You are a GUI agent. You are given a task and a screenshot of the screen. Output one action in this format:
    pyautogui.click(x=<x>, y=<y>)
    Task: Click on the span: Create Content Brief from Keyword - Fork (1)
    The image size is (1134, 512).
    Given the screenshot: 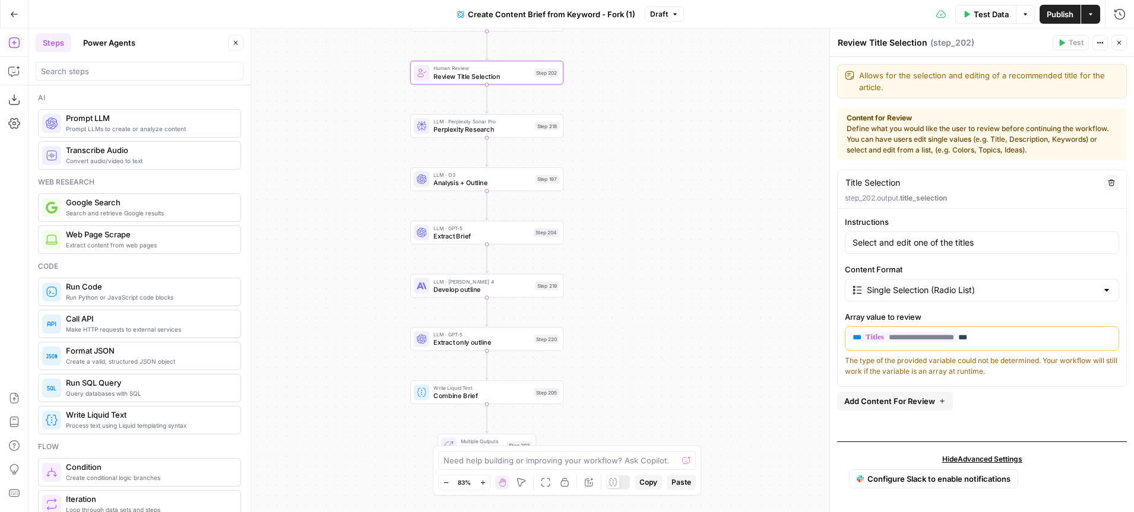 What is the action you would take?
    pyautogui.click(x=551, y=14)
    